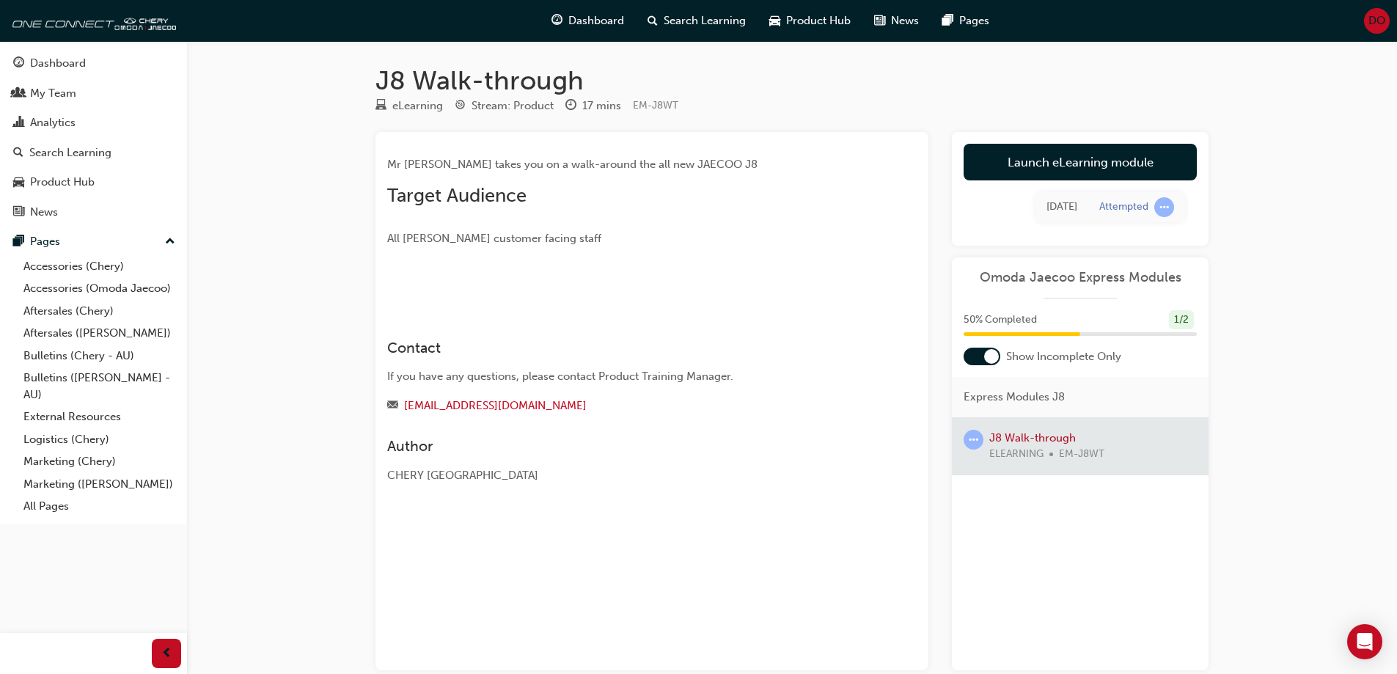  What do you see at coordinates (92, 21) in the screenshot?
I see `img: oneconnect` at bounding box center [92, 21].